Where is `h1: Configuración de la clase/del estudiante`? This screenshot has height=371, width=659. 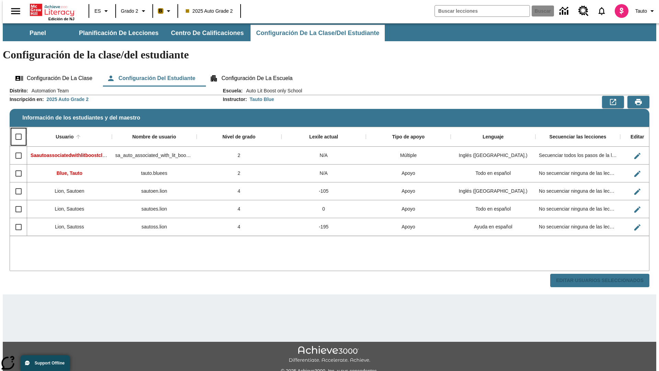
h1: Configuración de la clase/del estudiante is located at coordinates (329, 55).